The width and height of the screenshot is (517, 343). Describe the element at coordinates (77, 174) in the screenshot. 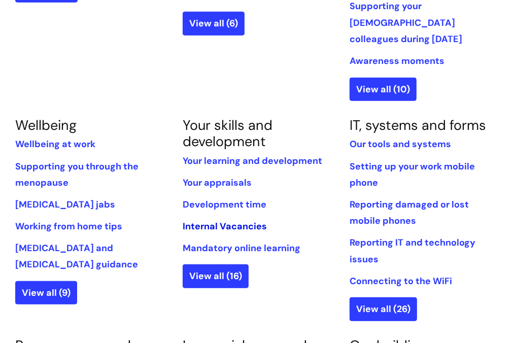

I see `a: Supporting you through the menopause` at that location.